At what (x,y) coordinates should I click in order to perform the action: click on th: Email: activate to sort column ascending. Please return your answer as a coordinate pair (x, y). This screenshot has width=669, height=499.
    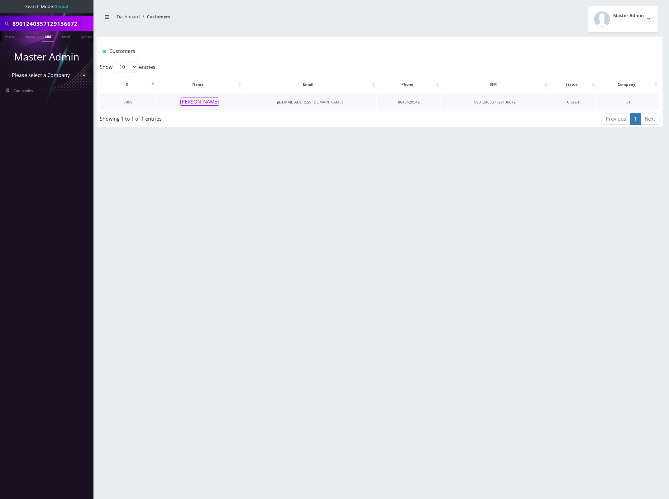
    Looking at the image, I should click on (310, 84).